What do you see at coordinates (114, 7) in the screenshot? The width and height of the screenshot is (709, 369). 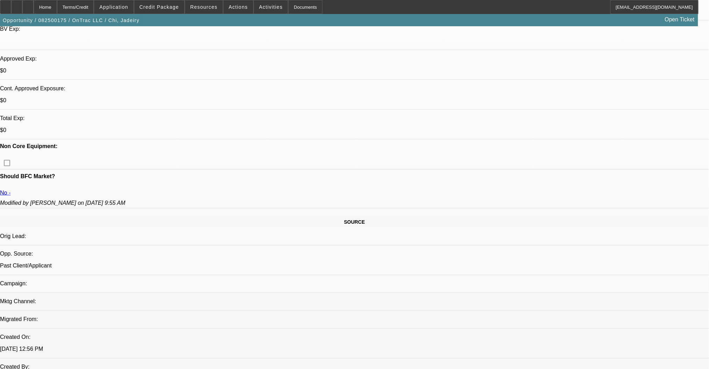 I see `span: Application` at bounding box center [114, 7].